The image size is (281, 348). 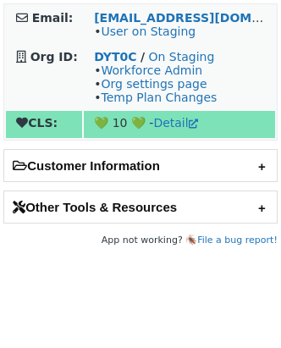 What do you see at coordinates (148, 31) in the screenshot?
I see `a: User on Staging` at bounding box center [148, 31].